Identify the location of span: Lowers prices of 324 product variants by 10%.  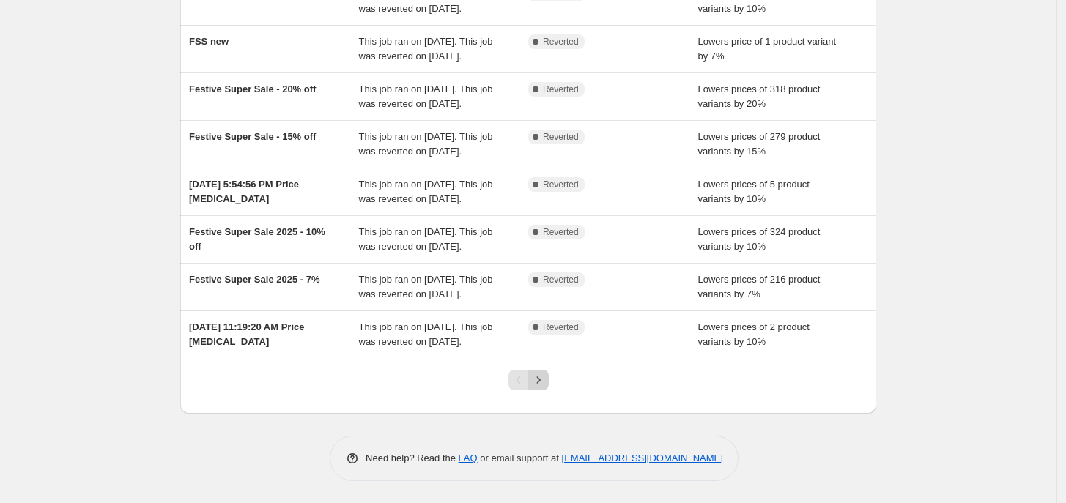
(759, 239).